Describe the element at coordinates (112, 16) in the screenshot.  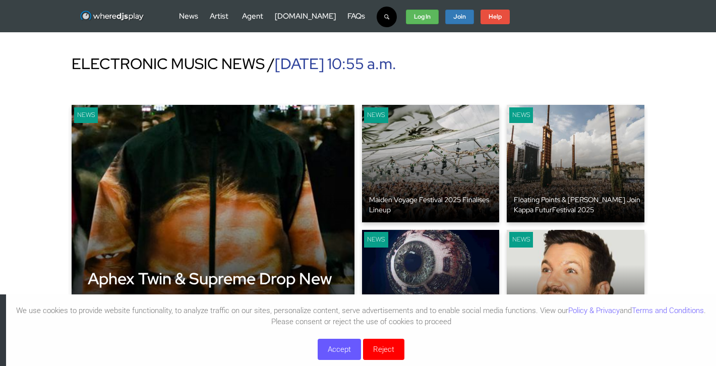
I see `img: WhereDJsPlay` at that location.